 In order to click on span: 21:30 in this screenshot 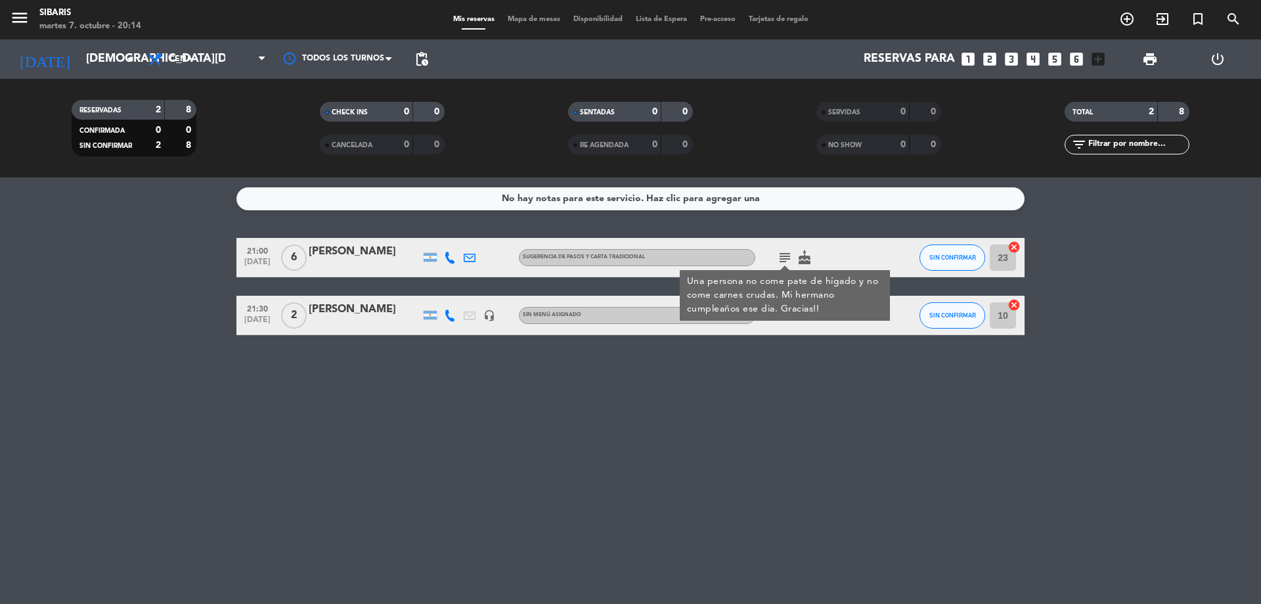, I will do `click(258, 307)`.